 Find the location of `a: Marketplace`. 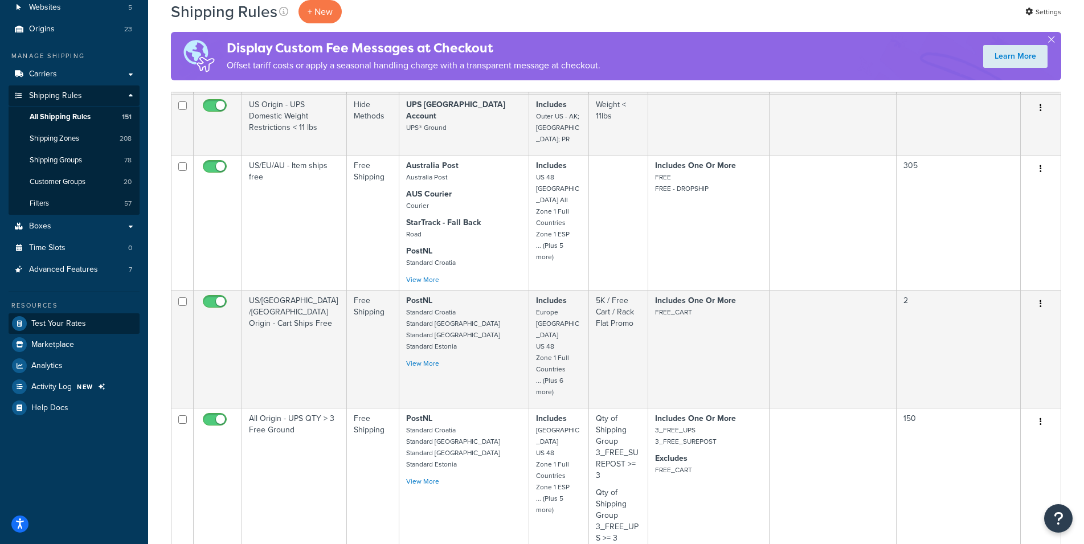

a: Marketplace is located at coordinates (74, 344).